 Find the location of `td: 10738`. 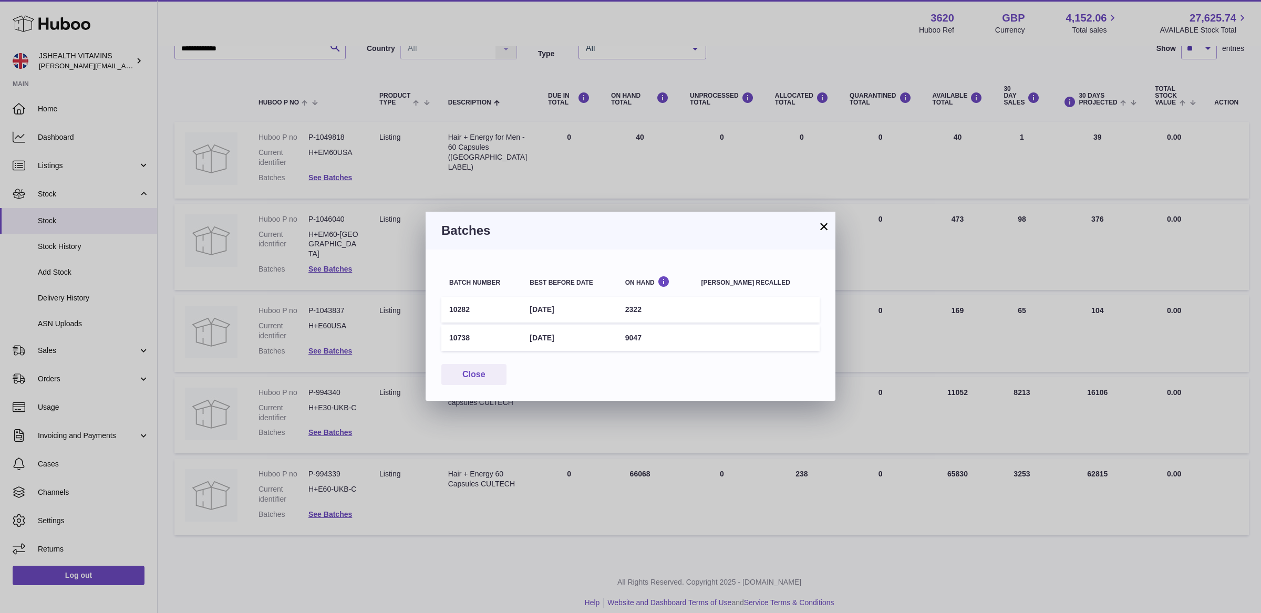

td: 10738 is located at coordinates (481, 338).